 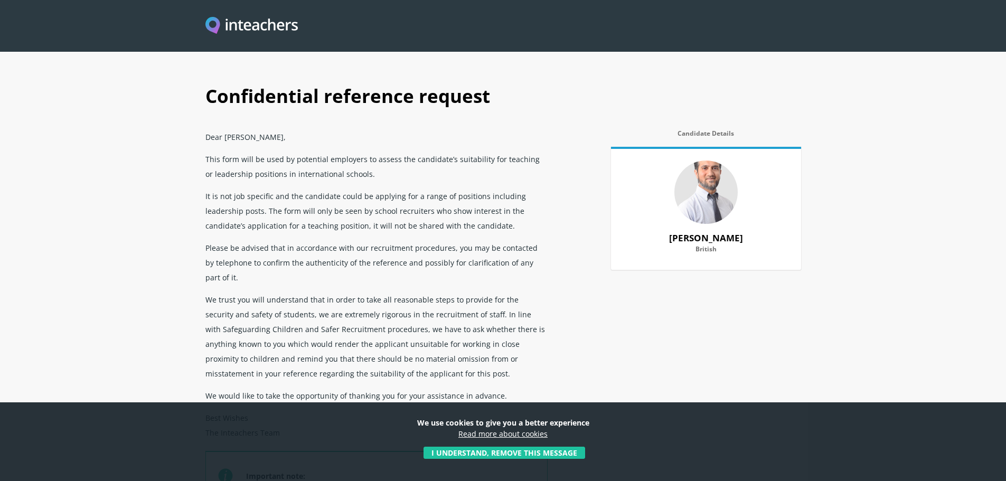 What do you see at coordinates (503, 100) in the screenshot?
I see `h1: Confidential reference request` at bounding box center [503, 100].